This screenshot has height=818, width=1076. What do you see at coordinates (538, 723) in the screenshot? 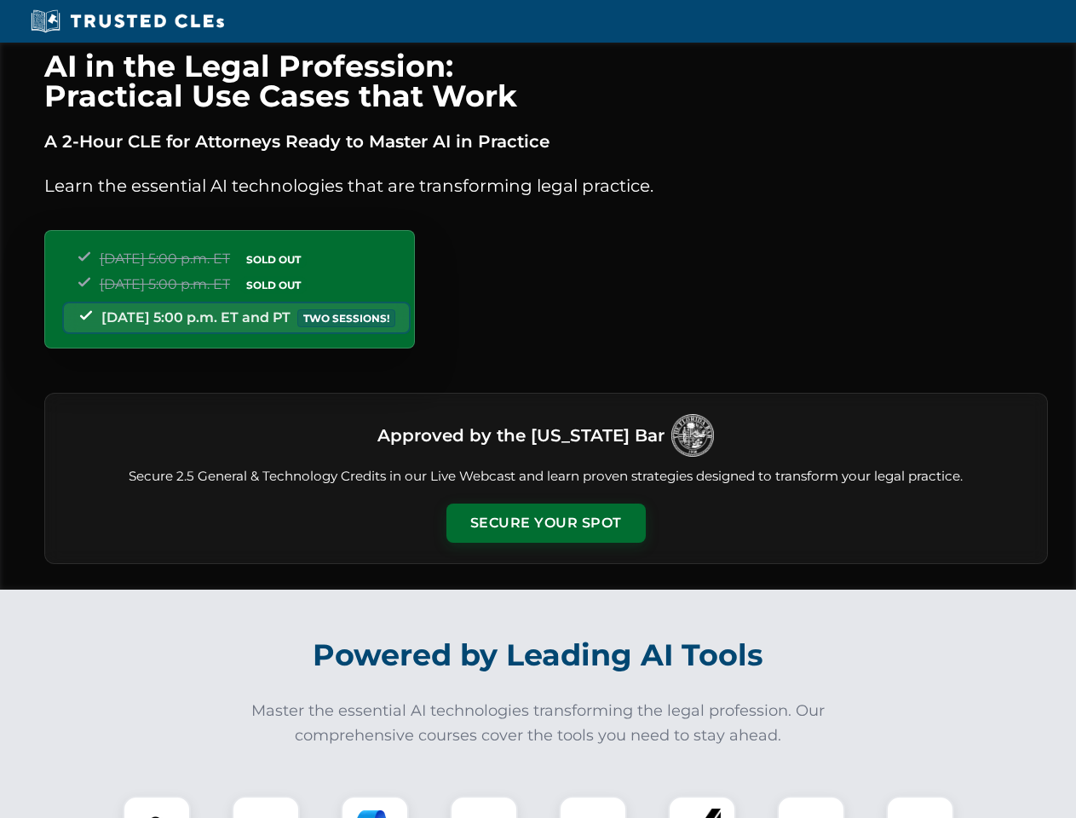
I see `p: Master the essential AI technologies transforming the legal profession. Our comprehensive courses...` at bounding box center [538, 723].